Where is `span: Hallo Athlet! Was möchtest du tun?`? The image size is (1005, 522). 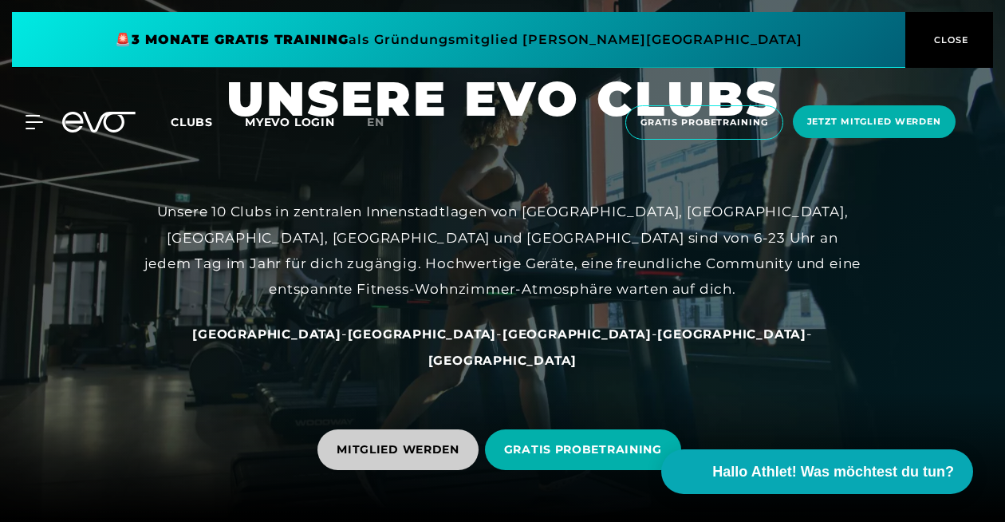 span: Hallo Athlet! Was möchtest du tun? is located at coordinates (833, 471).